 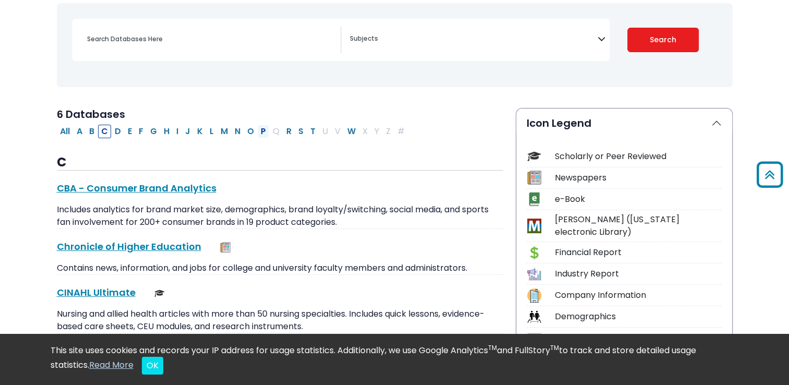 What do you see at coordinates (250, 131) in the screenshot?
I see `button: Filter Results O` at bounding box center [250, 131].